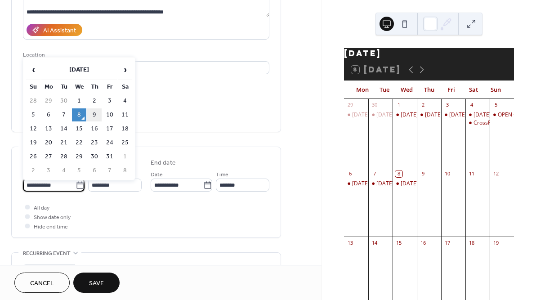 The width and height of the screenshot is (536, 300). I want to click on div: Mon, so click(362, 90).